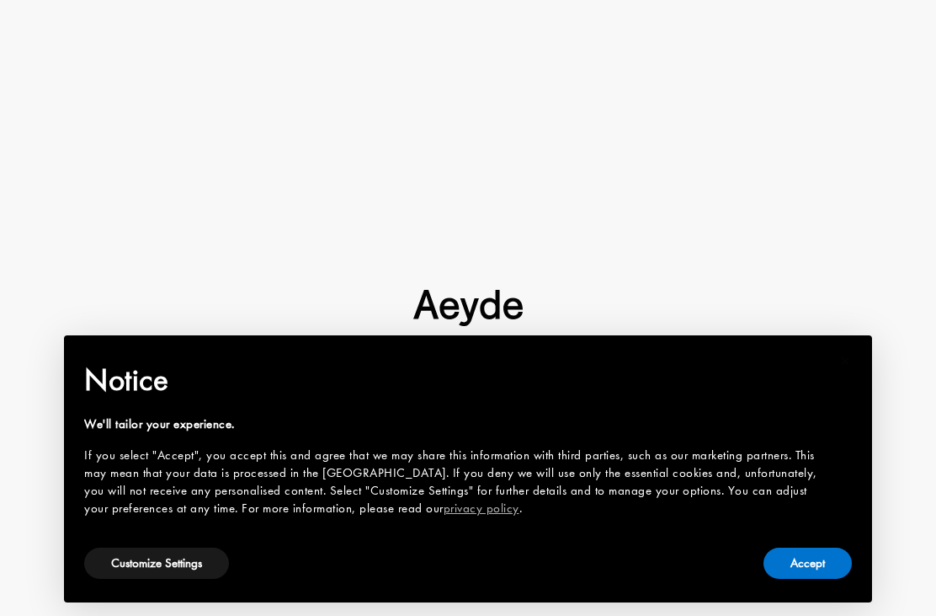 The width and height of the screenshot is (936, 616). What do you see at coordinates (482, 508) in the screenshot?
I see `a: privacy policy` at bounding box center [482, 508].